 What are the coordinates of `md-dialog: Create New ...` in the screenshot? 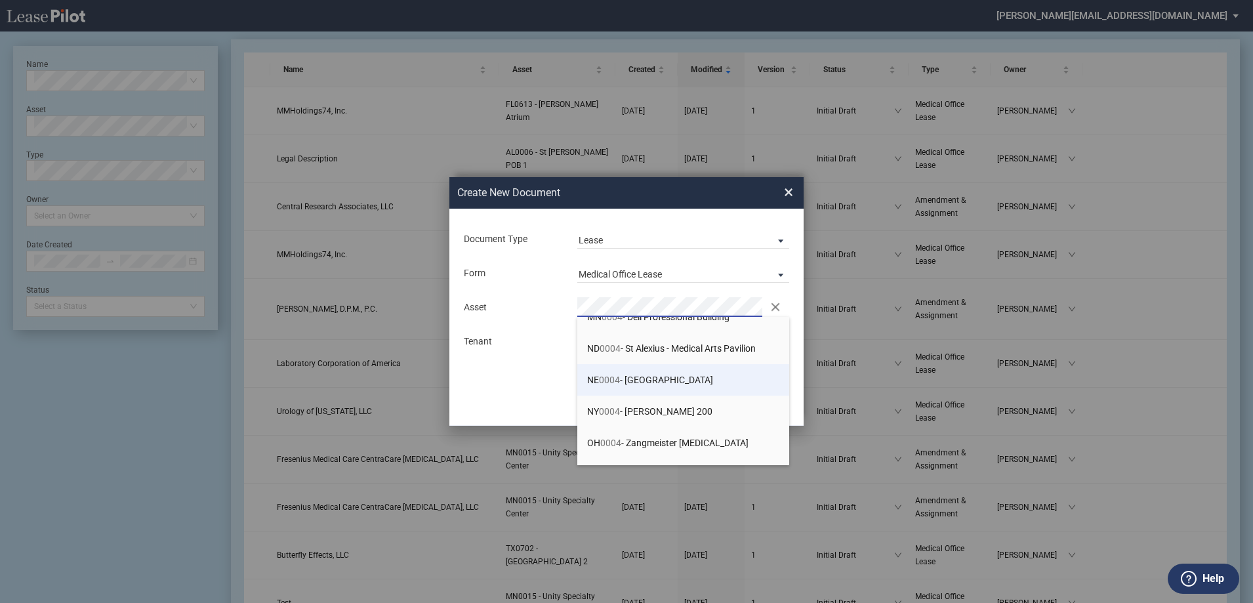 It's located at (626, 302).